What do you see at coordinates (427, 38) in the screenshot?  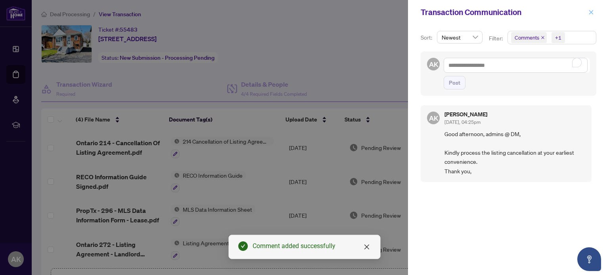 I see `p: Sort:` at bounding box center [427, 38].